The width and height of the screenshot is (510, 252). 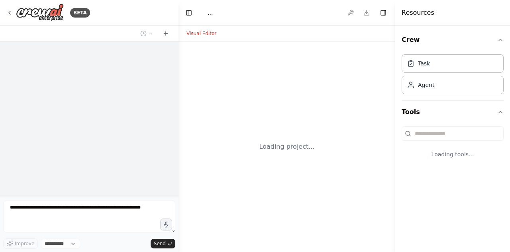 I want to click on span: Send, so click(x=160, y=244).